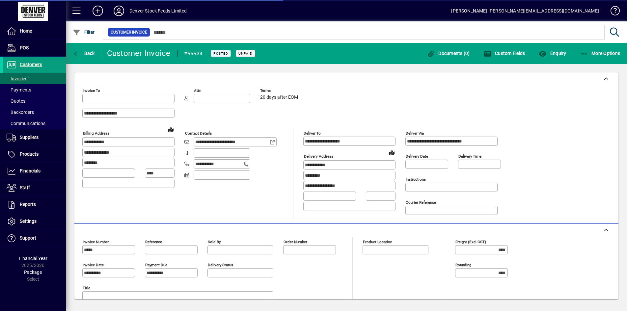 The width and height of the screenshot is (627, 311). Describe the element at coordinates (30, 171) in the screenshot. I see `span: Financials` at that location.